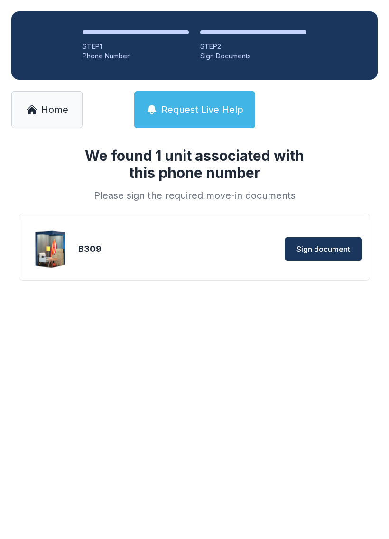 Image resolution: width=389 pixels, height=539 pixels. What do you see at coordinates (136, 47) in the screenshot?
I see `div: STEP 1` at bounding box center [136, 47].